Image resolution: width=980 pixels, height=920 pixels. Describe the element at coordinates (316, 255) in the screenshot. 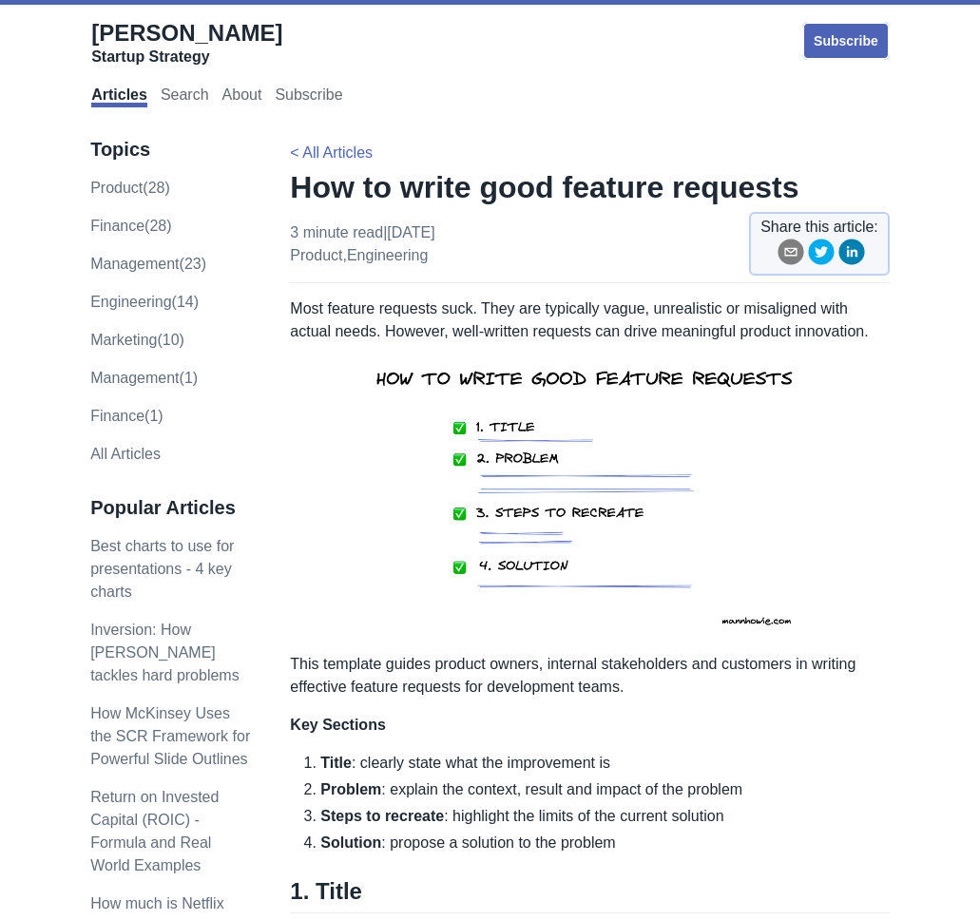

I see `a: product` at that location.